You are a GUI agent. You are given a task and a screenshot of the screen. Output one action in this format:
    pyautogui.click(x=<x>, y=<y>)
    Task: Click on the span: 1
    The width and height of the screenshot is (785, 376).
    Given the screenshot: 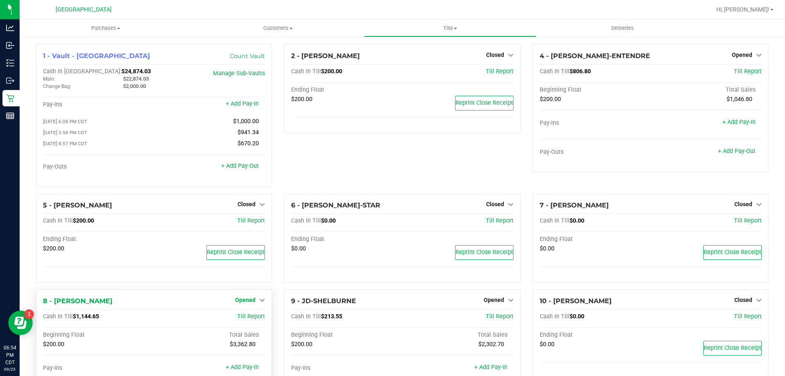 What is the action you would take?
    pyautogui.click(x=5, y=4)
    